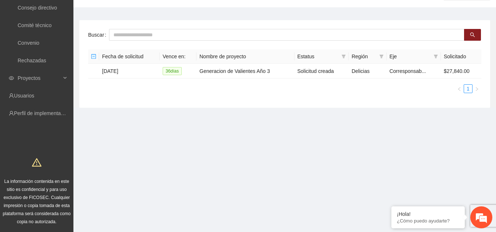 This screenshot has height=232, width=496. Describe the element at coordinates (459, 89) in the screenshot. I see `li: Previous Page` at that location.